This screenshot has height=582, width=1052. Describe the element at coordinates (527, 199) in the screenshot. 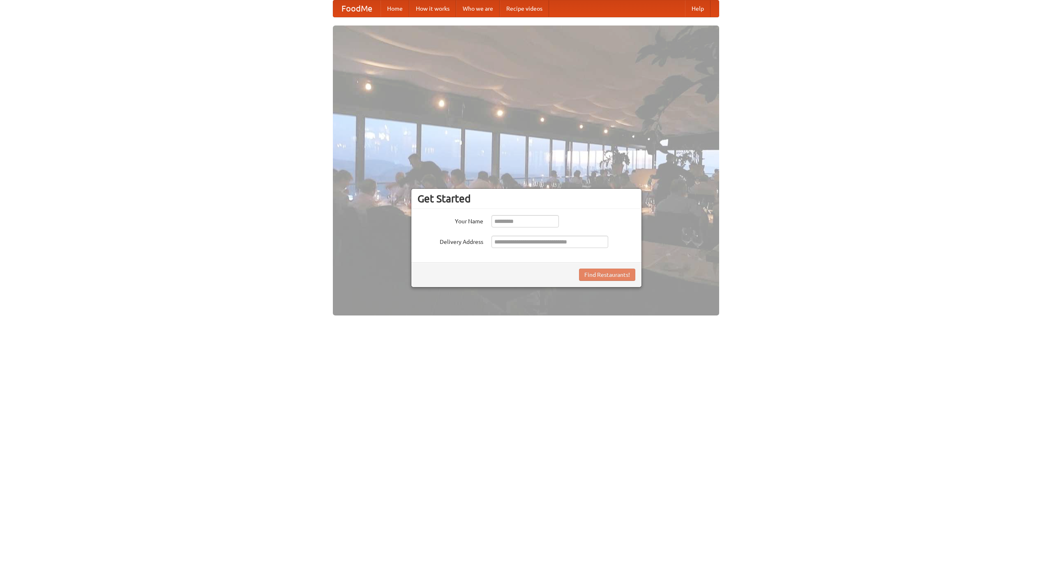

I see `h3: Get Started` at that location.